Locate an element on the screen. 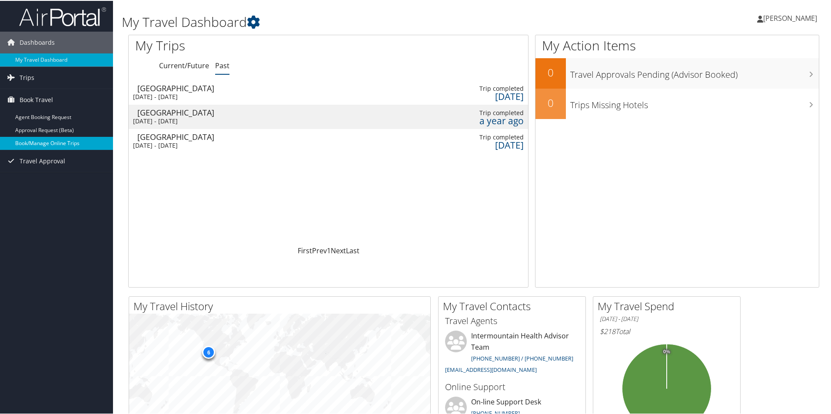 Image resolution: width=831 pixels, height=414 pixels. div: a year ago is located at coordinates (479, 120).